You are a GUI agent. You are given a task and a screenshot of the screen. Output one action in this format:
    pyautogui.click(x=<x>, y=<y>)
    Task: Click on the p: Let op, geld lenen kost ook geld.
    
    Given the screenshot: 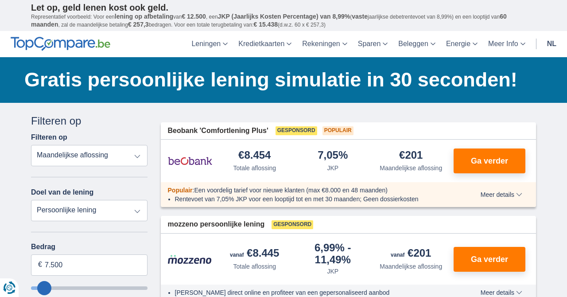 What is the action you would take?
    pyautogui.click(x=284, y=8)
    